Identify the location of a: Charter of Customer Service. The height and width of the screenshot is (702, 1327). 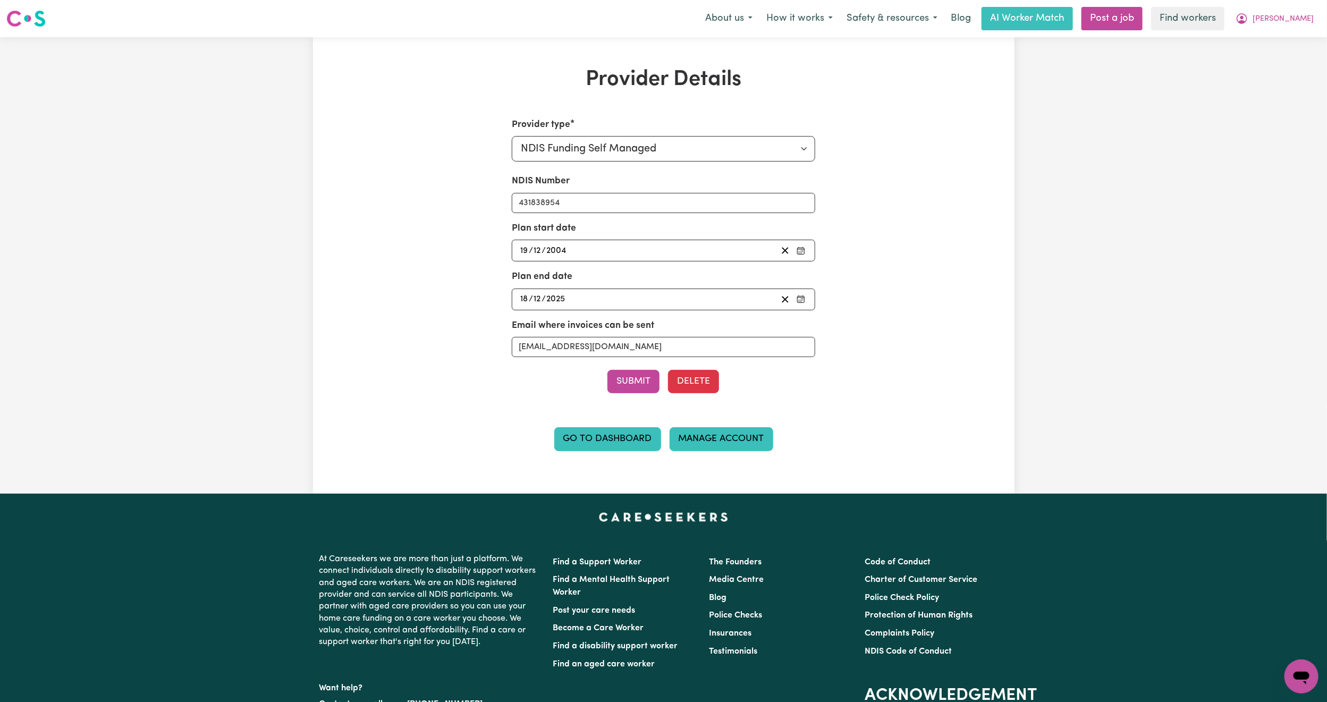
(921, 580).